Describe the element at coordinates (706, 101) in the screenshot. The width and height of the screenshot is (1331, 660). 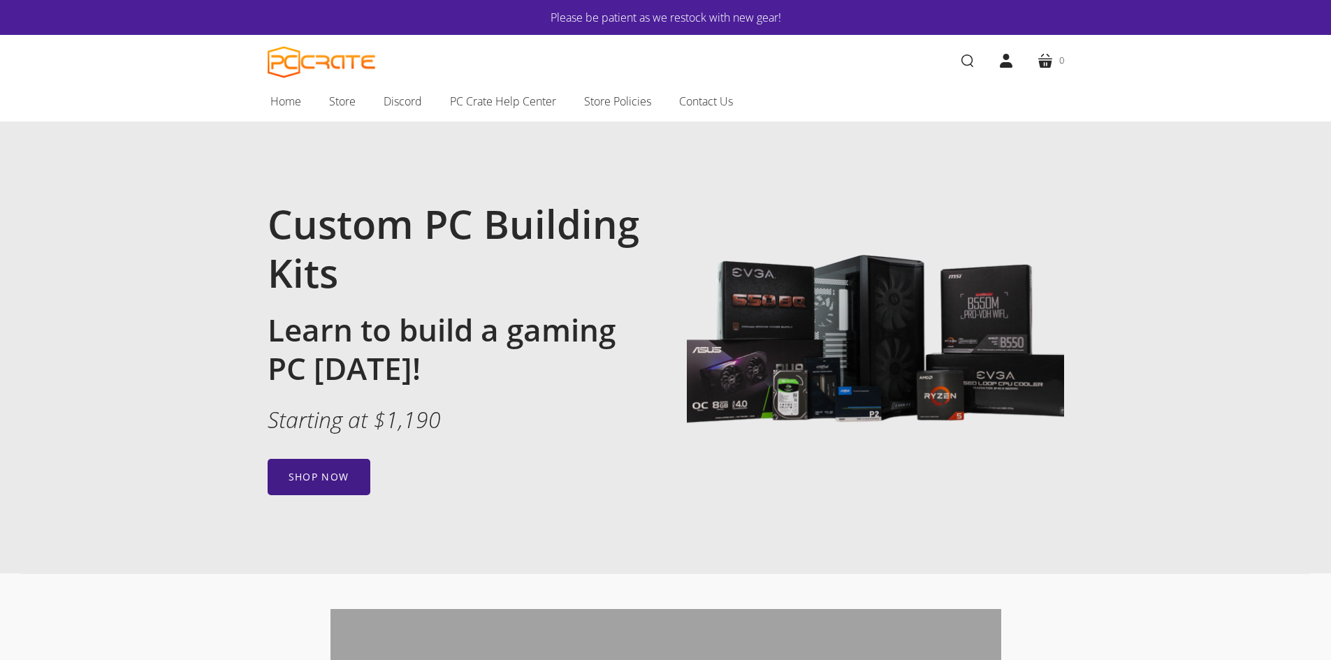
I see `span: Contact Us` at that location.